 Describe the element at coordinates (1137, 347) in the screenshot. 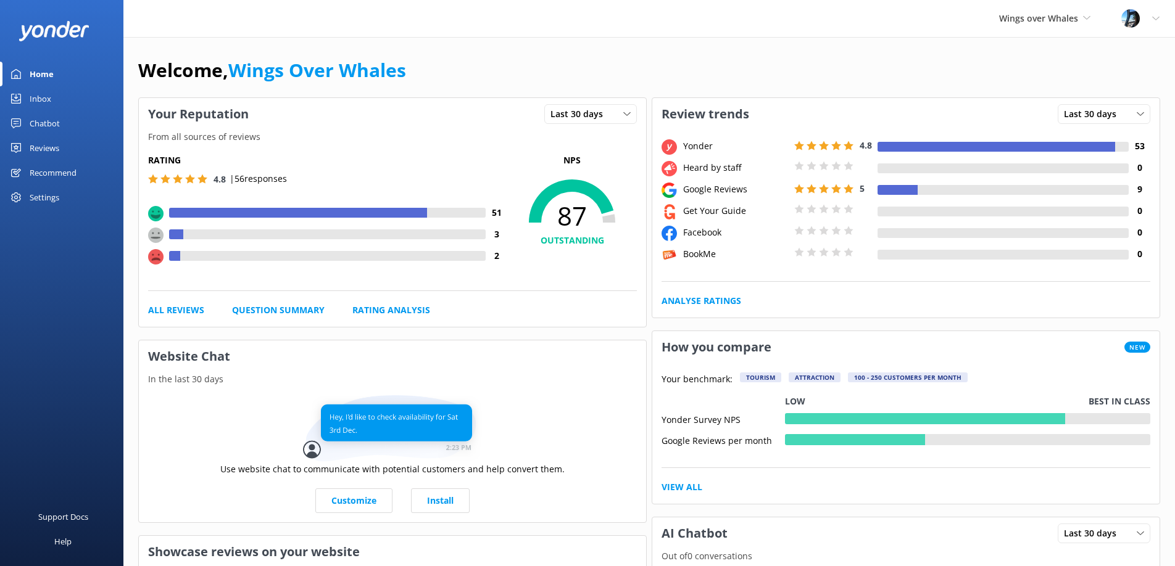

I see `span: New` at that location.